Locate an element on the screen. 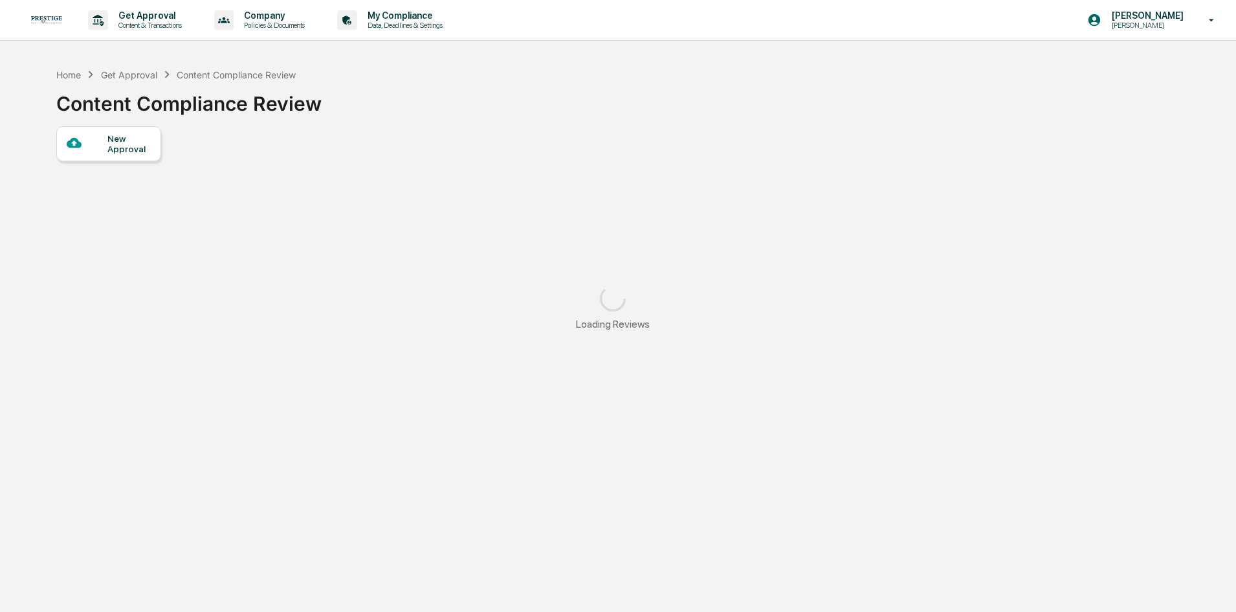 This screenshot has width=1236, height=612. div: Loading Reviews is located at coordinates (613, 324).